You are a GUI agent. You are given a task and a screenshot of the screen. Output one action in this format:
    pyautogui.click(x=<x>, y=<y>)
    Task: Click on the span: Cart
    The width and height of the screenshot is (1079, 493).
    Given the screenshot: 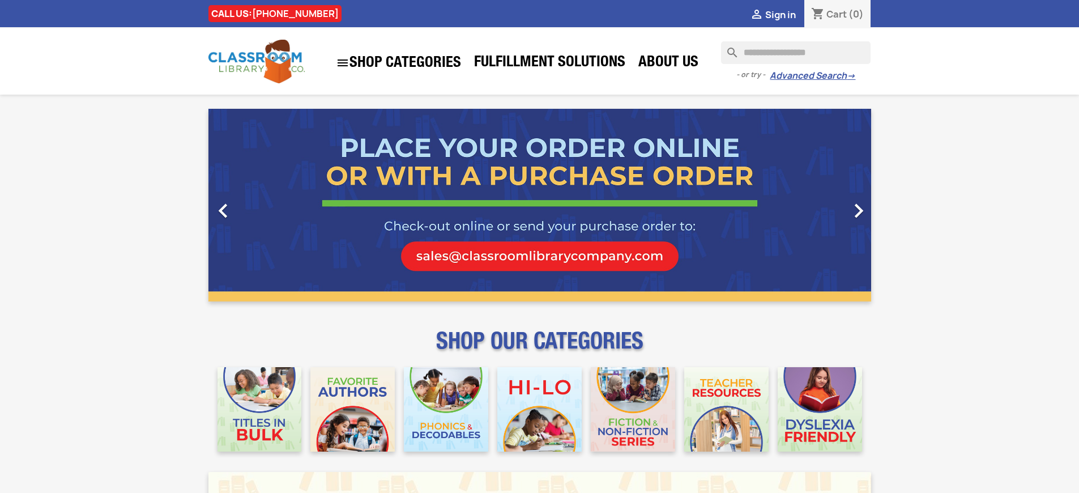 What is the action you would take?
    pyautogui.click(x=837, y=14)
    